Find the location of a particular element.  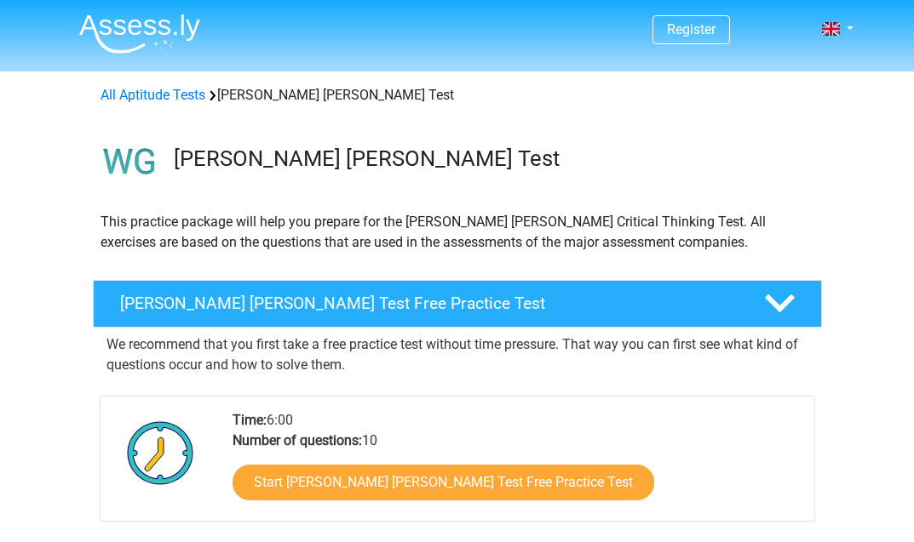

div: 6:00 10 is located at coordinates (516, 466).